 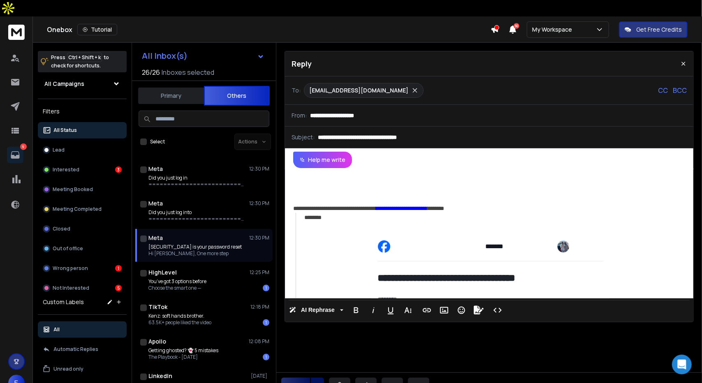 What do you see at coordinates (32, 16) in the screenshot?
I see `div: v 4.0.25` at bounding box center [32, 16].